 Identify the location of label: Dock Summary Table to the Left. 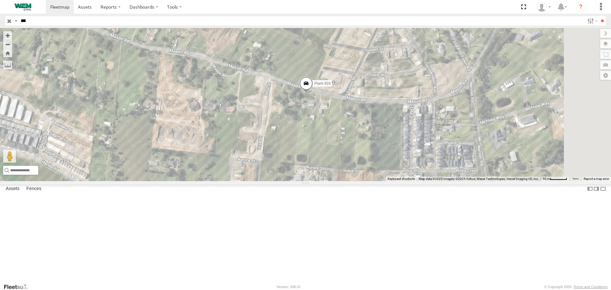
(590, 189).